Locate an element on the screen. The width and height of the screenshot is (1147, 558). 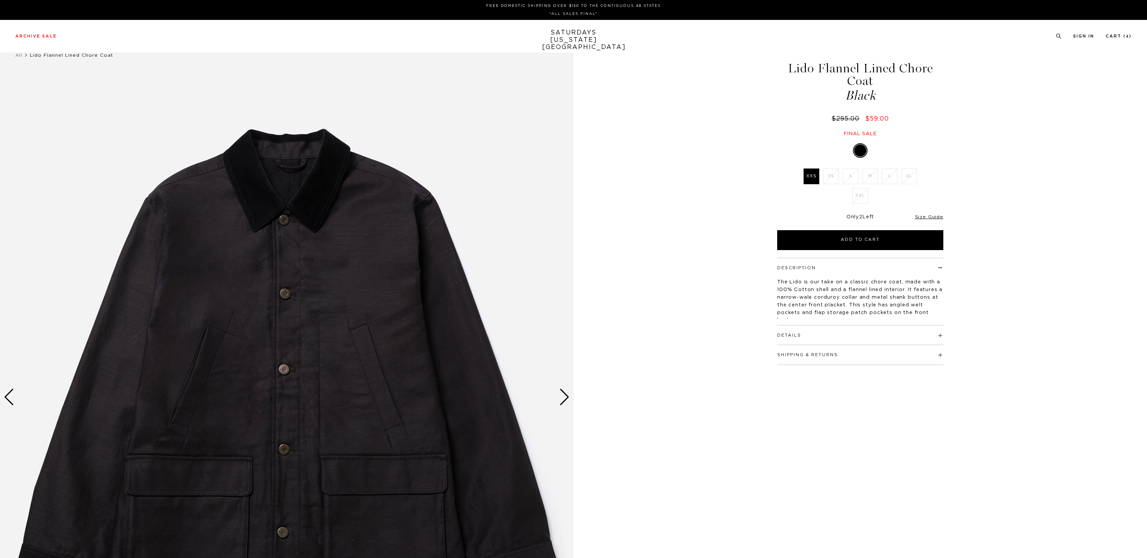
div: Only Left is located at coordinates (861, 217).